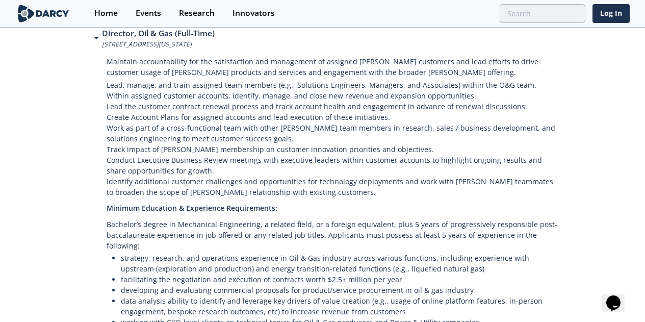 This screenshot has height=322, width=645. I want to click on h3: Director, Oil & Gas (Full-Time), so click(158, 34).